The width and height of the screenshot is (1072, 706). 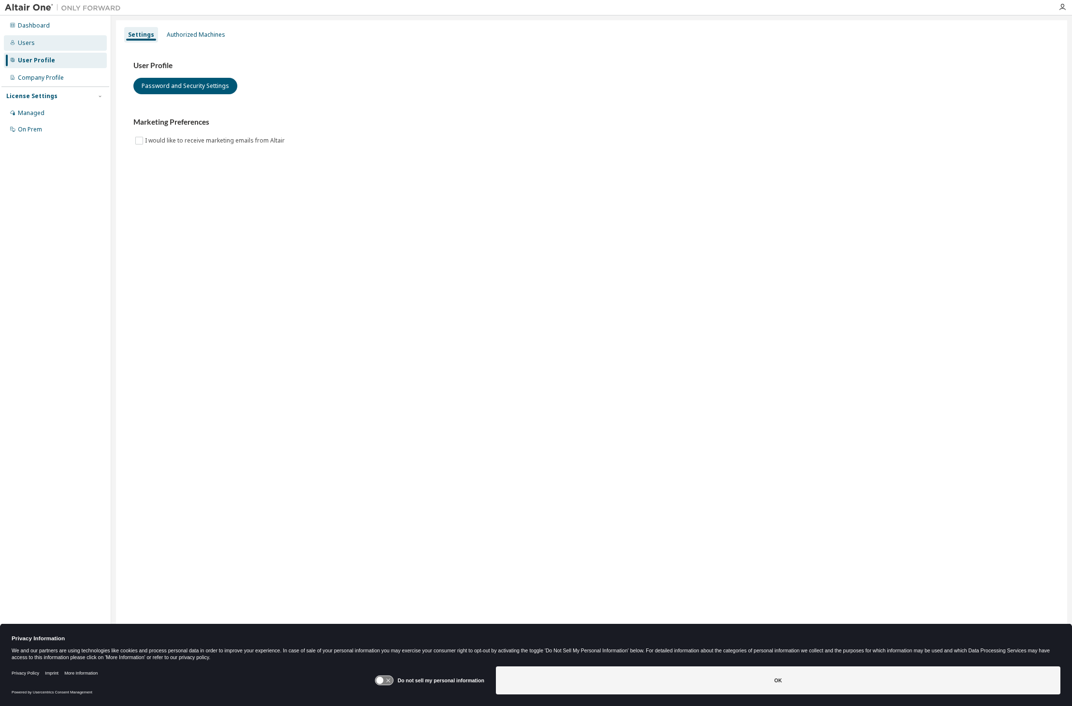 What do you see at coordinates (41, 78) in the screenshot?
I see `div: Company Profile` at bounding box center [41, 78].